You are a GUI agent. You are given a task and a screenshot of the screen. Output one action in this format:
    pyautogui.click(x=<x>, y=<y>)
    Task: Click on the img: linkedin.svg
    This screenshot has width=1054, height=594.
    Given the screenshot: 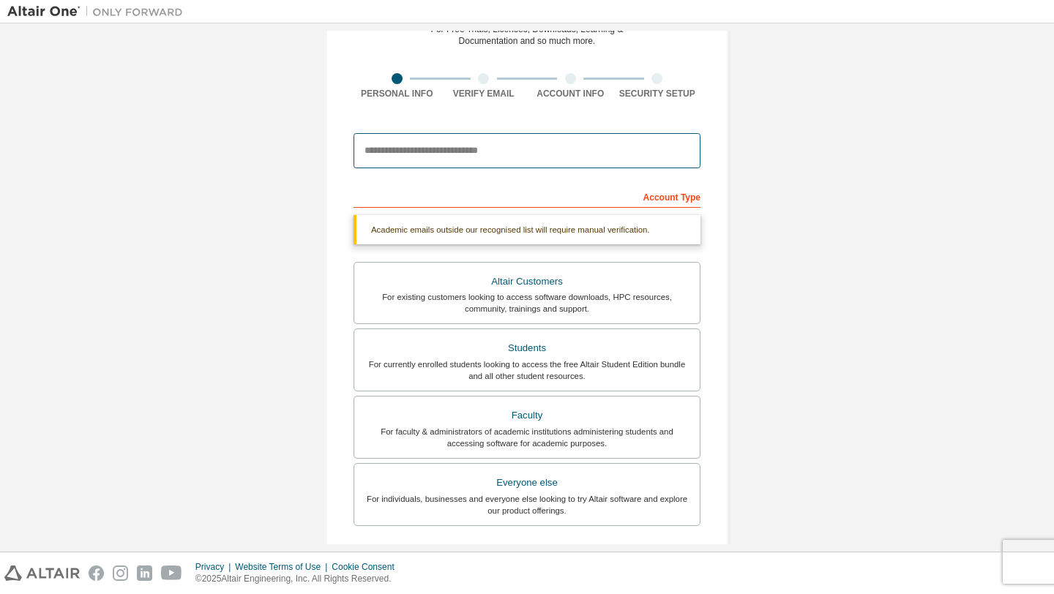 What is the action you would take?
    pyautogui.click(x=144, y=573)
    